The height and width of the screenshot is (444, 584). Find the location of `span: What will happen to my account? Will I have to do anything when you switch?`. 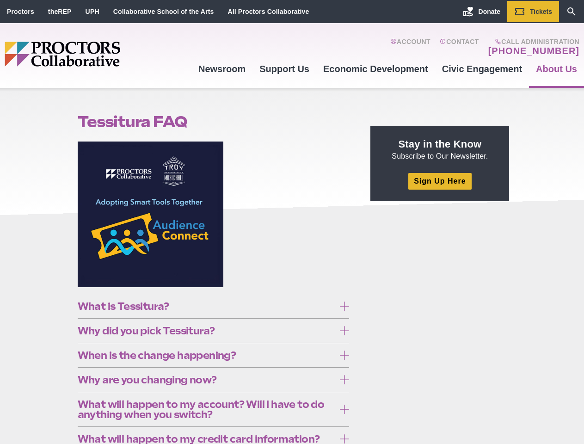

span: What will happen to my account? Will I have to do anything when you switch? is located at coordinates (206, 409).